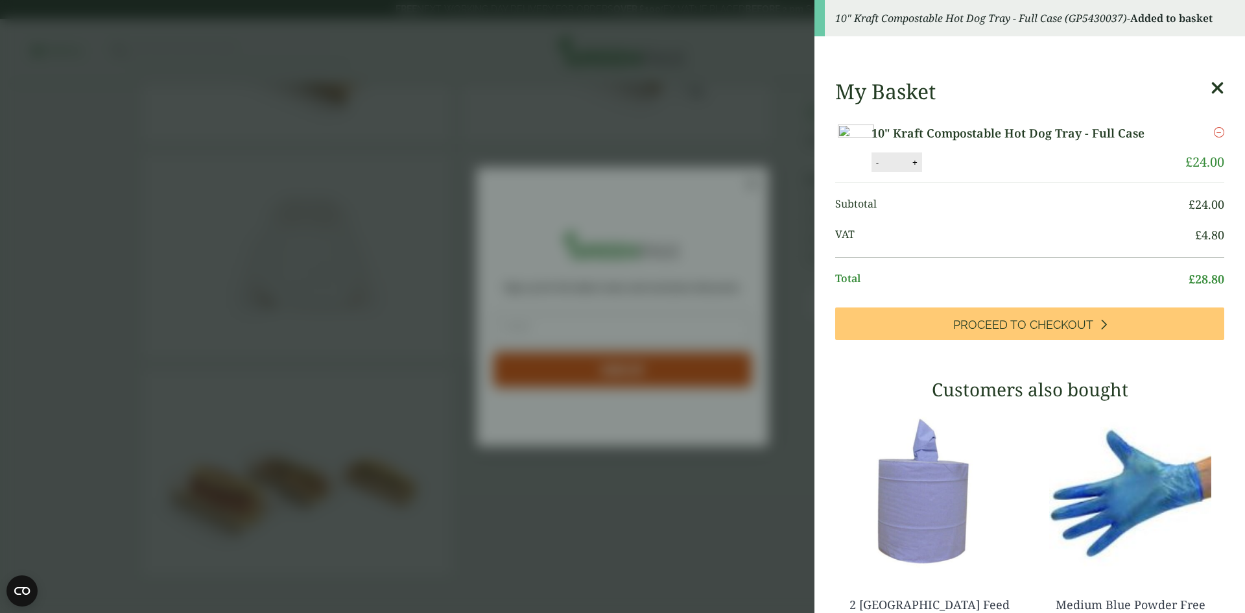 This screenshot has height=613, width=1245. What do you see at coordinates (1015, 235) in the screenshot?
I see `span: VAT` at bounding box center [1015, 235].